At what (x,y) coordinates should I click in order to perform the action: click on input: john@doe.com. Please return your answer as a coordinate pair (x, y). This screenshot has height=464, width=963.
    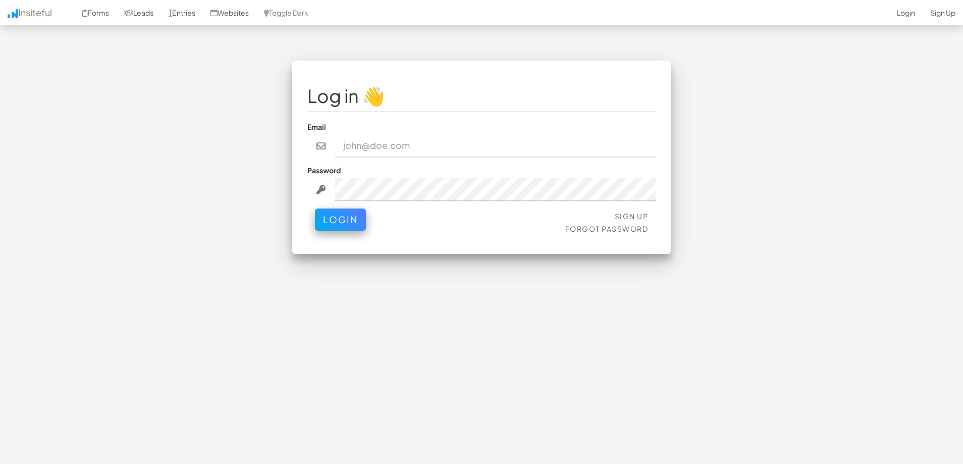
    Looking at the image, I should click on (496, 146).